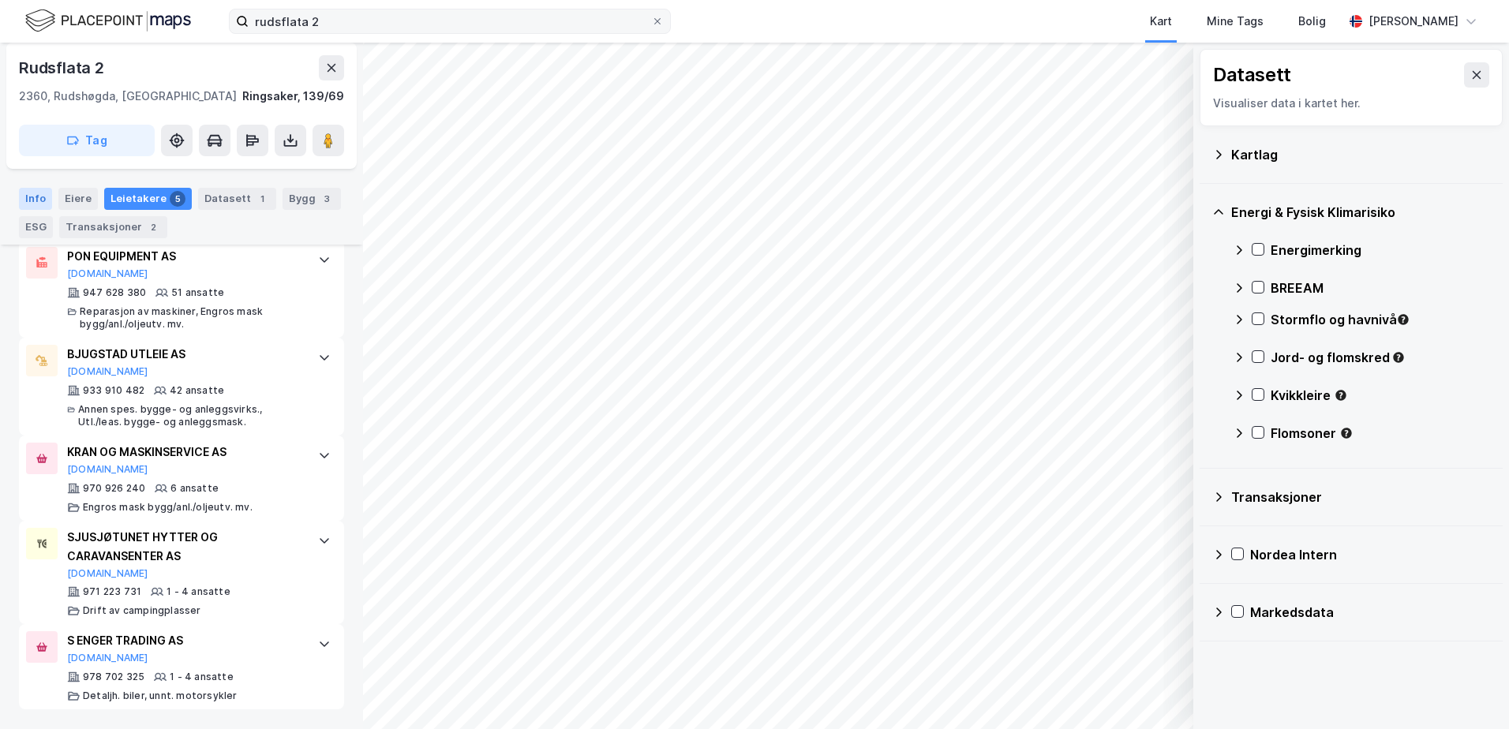 This screenshot has width=1509, height=729. Describe the element at coordinates (114, 293) in the screenshot. I see `div: 947 628 380` at that location.